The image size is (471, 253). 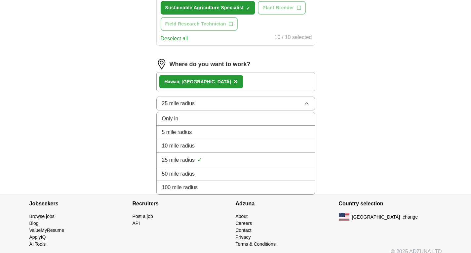 What do you see at coordinates (143, 216) in the screenshot?
I see `a: Post a job` at bounding box center [143, 216].